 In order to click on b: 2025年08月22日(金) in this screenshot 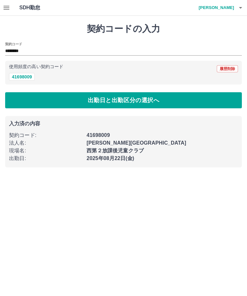, I will do `click(110, 158)`.